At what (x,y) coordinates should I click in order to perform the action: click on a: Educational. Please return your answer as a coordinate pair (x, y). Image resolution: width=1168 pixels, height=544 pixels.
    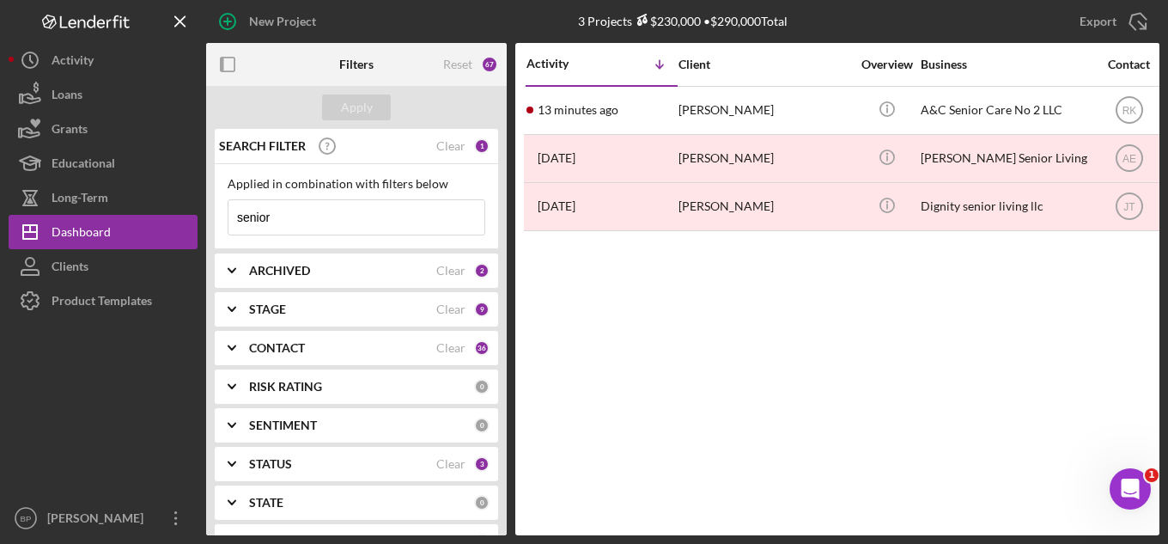
    Looking at the image, I should click on (103, 163).